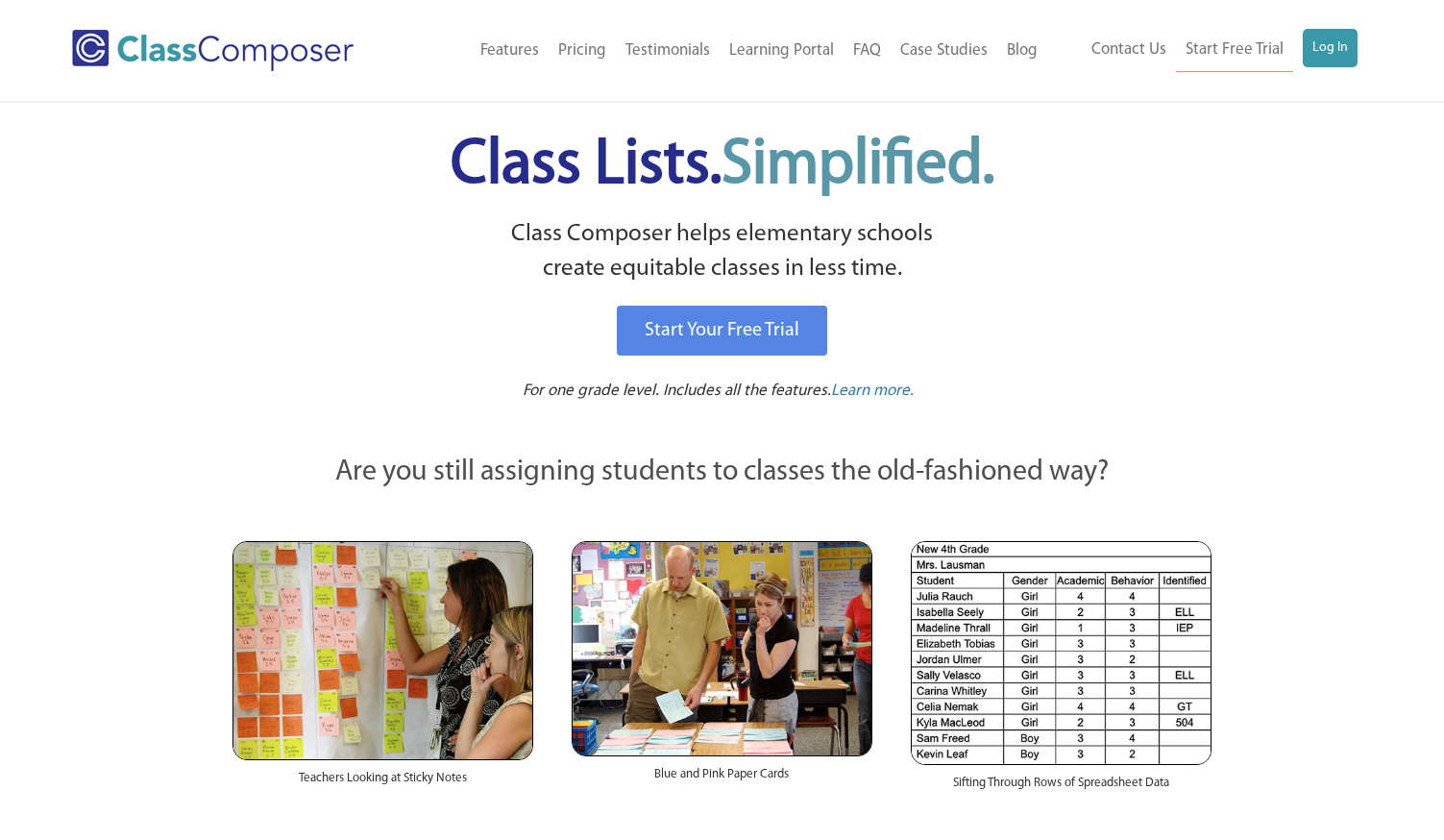 The width and height of the screenshot is (1444, 840). What do you see at coordinates (1234, 50) in the screenshot?
I see `a: Start Free Trial` at bounding box center [1234, 50].